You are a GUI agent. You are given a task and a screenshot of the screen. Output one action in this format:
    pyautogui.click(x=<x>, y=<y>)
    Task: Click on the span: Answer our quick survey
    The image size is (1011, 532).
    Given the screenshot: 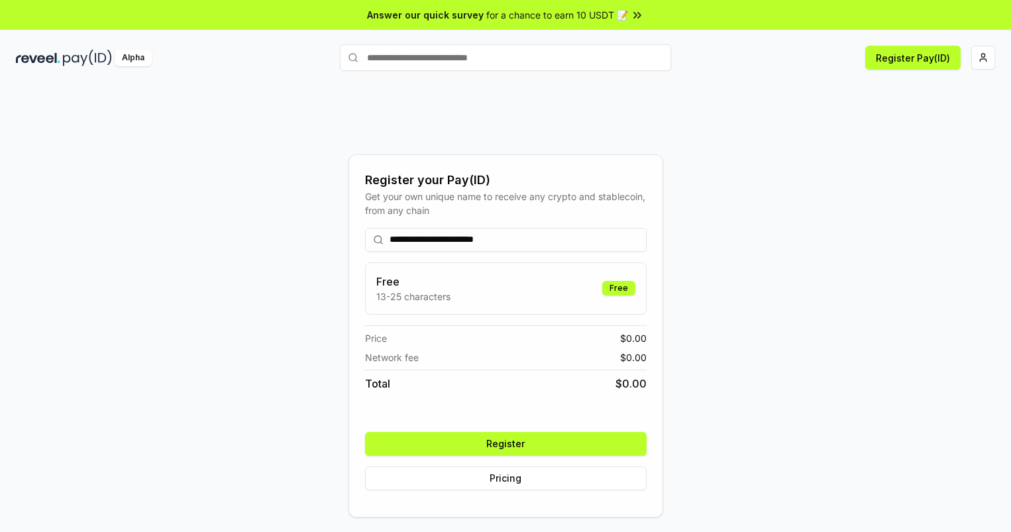 What is the action you would take?
    pyautogui.click(x=425, y=15)
    